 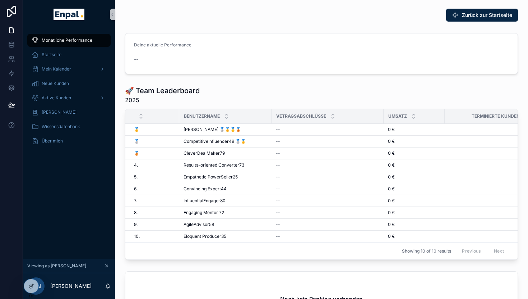 What do you see at coordinates (136, 165) in the screenshot?
I see `span: 4.` at bounding box center [136, 165].